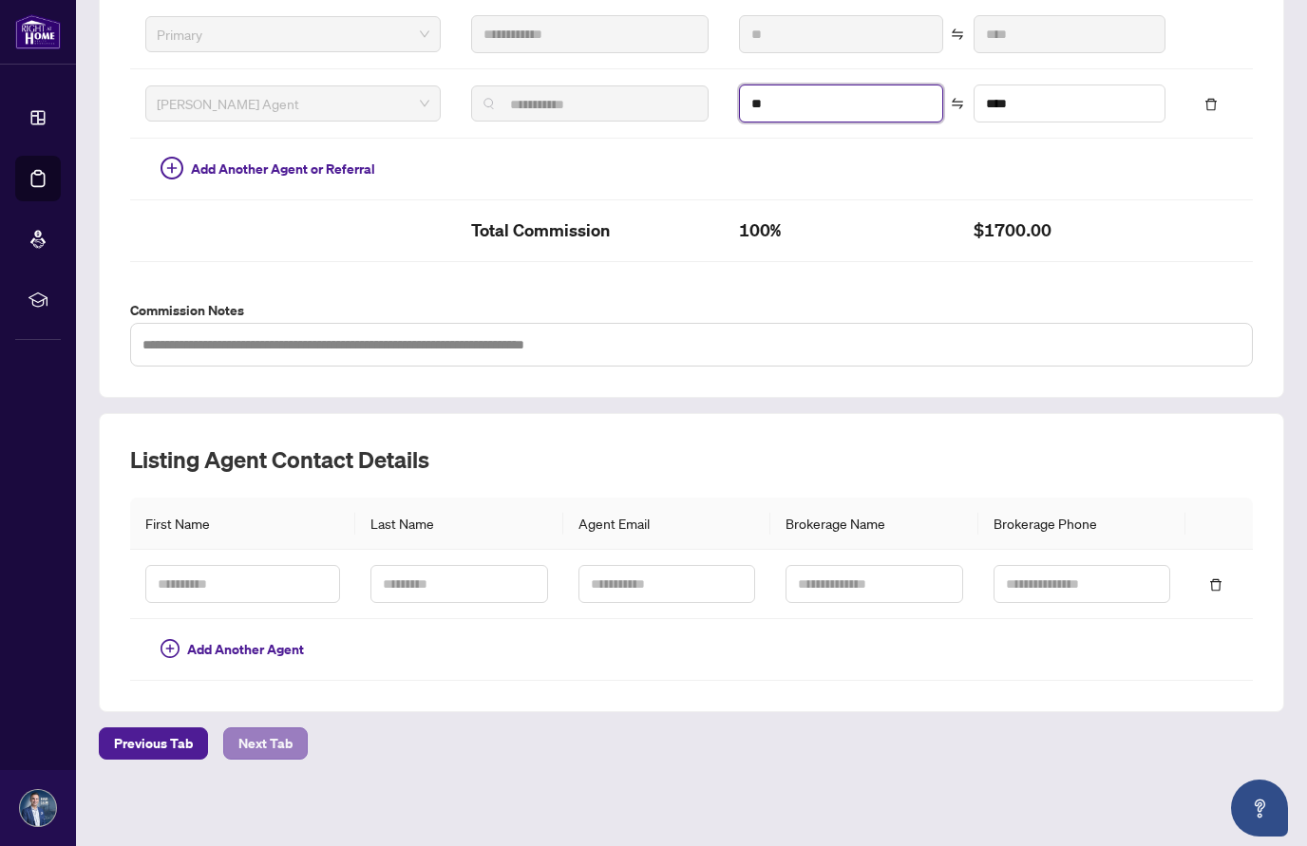 The height and width of the screenshot is (846, 1307). What do you see at coordinates (38, 808) in the screenshot?
I see `img: Profile Icon` at bounding box center [38, 808].